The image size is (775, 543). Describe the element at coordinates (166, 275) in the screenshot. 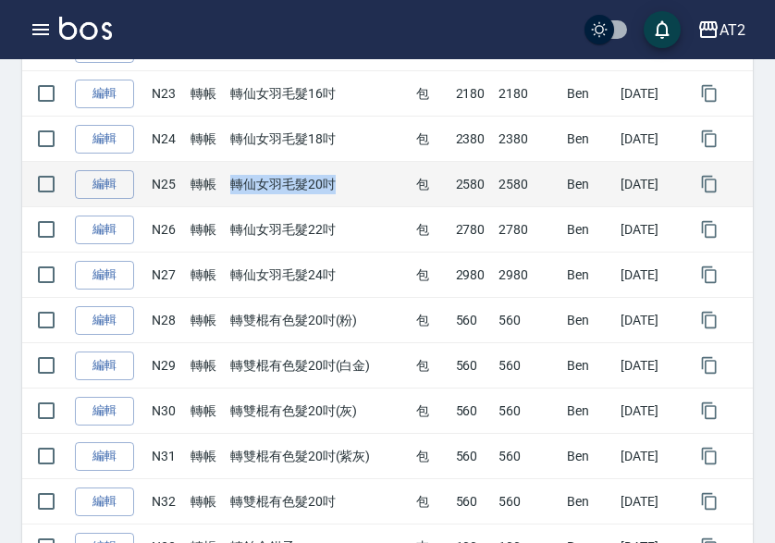

I see `td: N27` at that location.